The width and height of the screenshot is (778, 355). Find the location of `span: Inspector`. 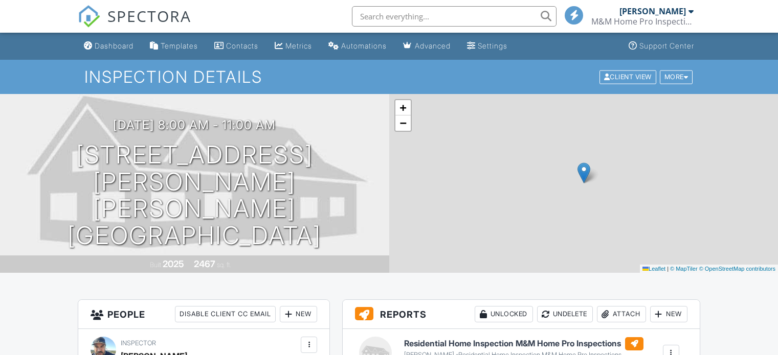

span: Inspector is located at coordinates (138, 343).